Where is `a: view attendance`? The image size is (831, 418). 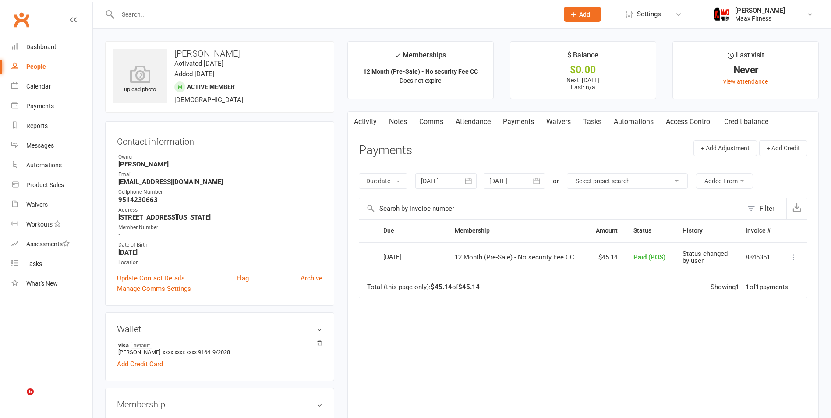
a: view attendance is located at coordinates (745, 81).